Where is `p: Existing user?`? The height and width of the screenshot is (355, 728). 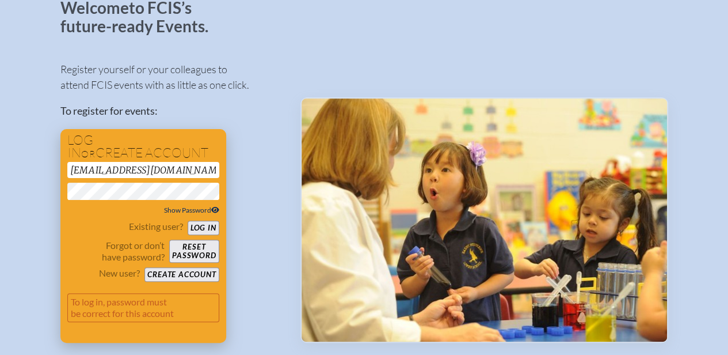
p: Existing user? is located at coordinates (156, 226).